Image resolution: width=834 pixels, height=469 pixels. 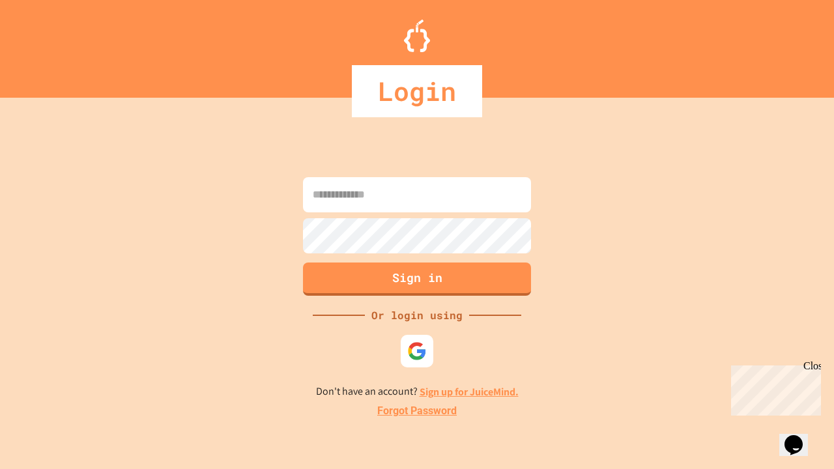 I want to click on button: Sign in, so click(x=417, y=279).